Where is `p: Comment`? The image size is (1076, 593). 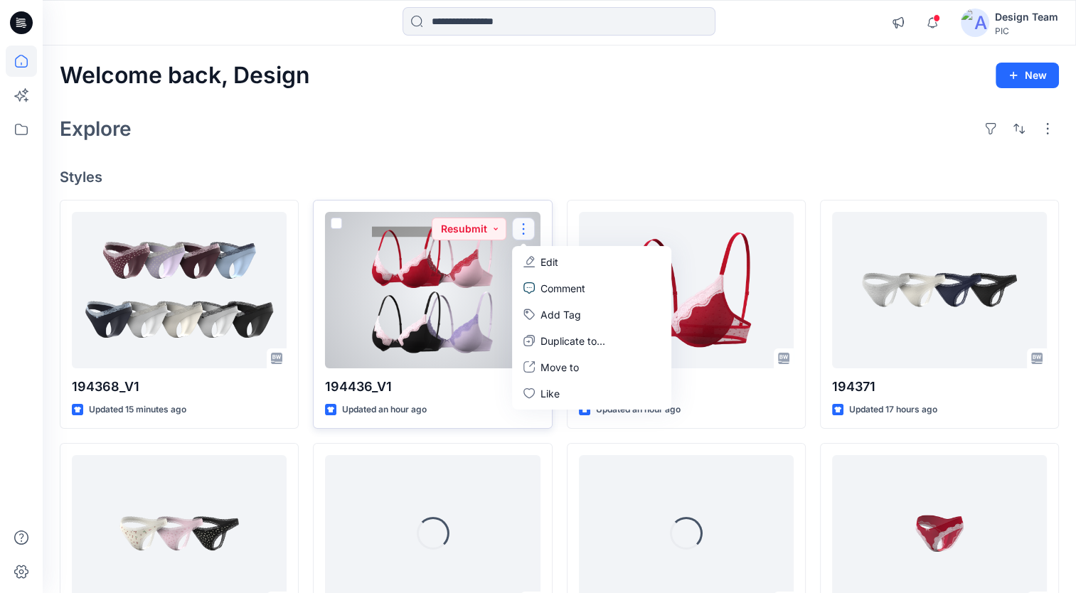 p: Comment is located at coordinates (562, 288).